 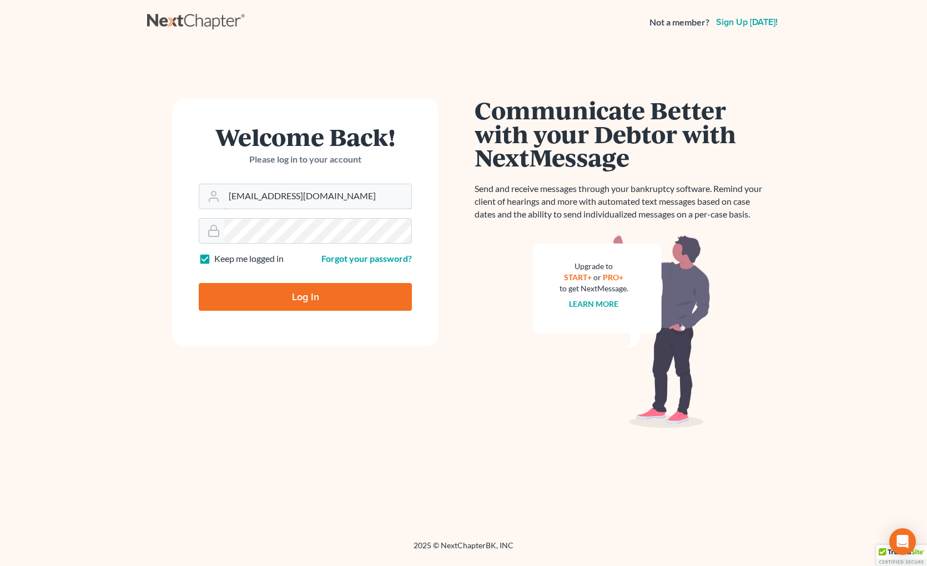 What do you see at coordinates (903, 542) in the screenshot?
I see `div: Open Intercom Messenger` at bounding box center [903, 542].